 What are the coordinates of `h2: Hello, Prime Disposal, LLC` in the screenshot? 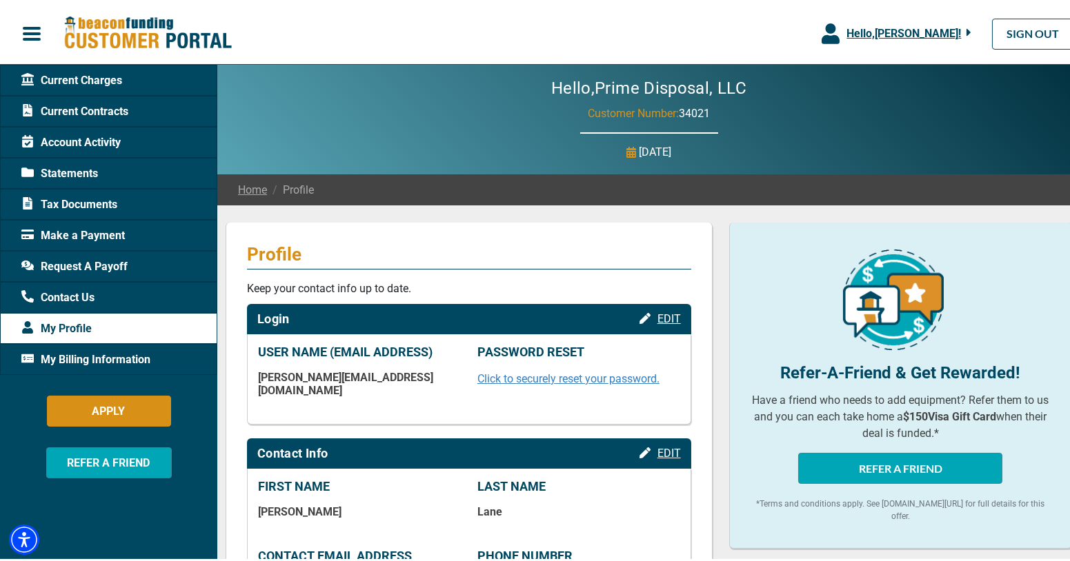 It's located at (648, 86).